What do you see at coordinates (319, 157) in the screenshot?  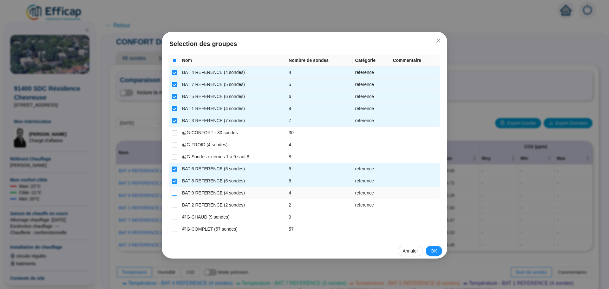 I see `td: 8` at bounding box center [319, 157].